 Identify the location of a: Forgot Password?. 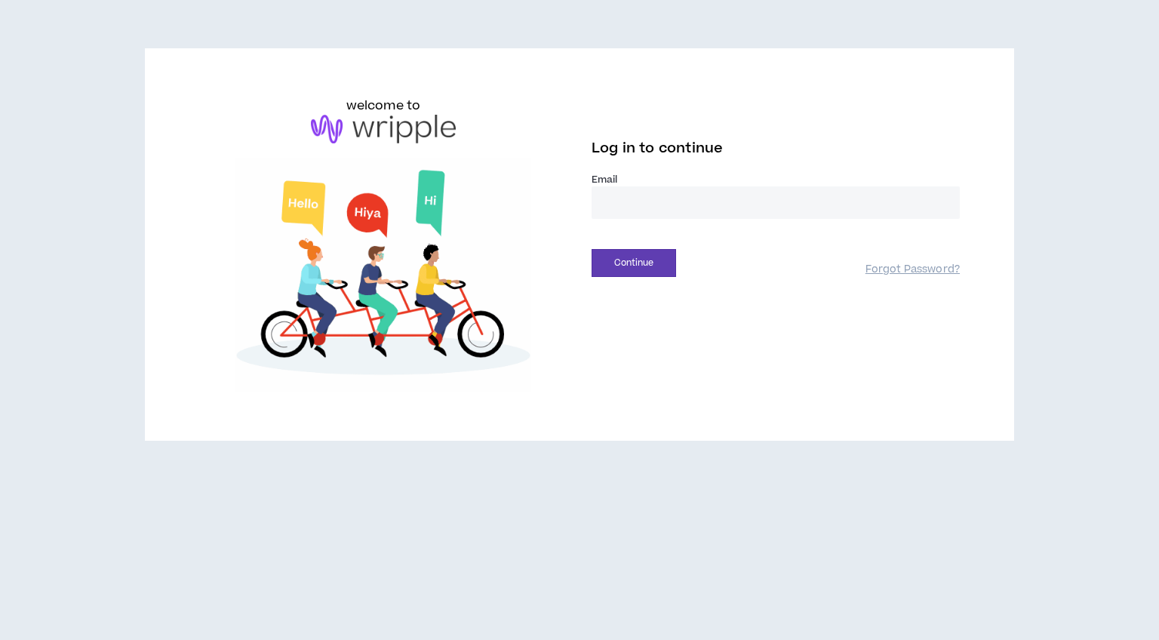
(912, 269).